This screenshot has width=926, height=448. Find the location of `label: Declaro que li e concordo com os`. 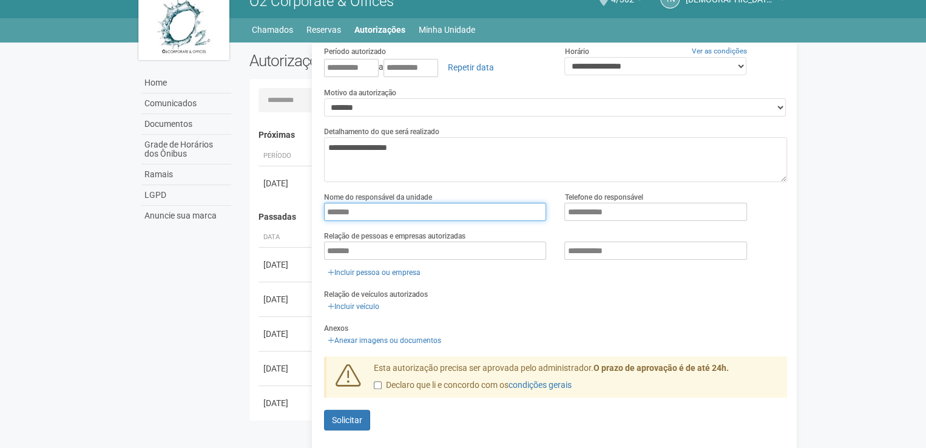

label: Declaro que li e concordo com os is located at coordinates (473, 385).